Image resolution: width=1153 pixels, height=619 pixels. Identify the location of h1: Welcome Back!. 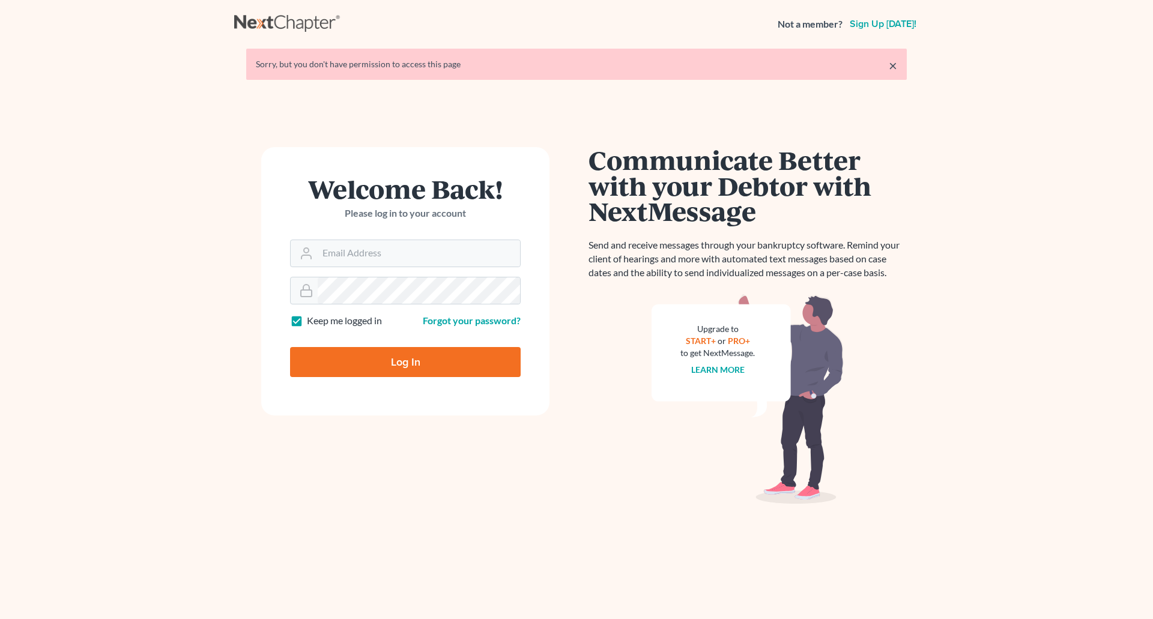
(405, 189).